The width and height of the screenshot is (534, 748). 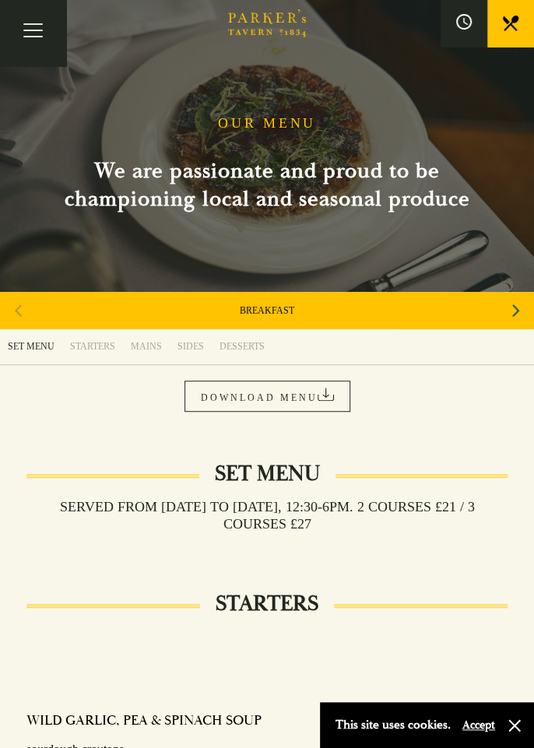 What do you see at coordinates (514, 725) in the screenshot?
I see `button: Close and accept` at bounding box center [514, 725].